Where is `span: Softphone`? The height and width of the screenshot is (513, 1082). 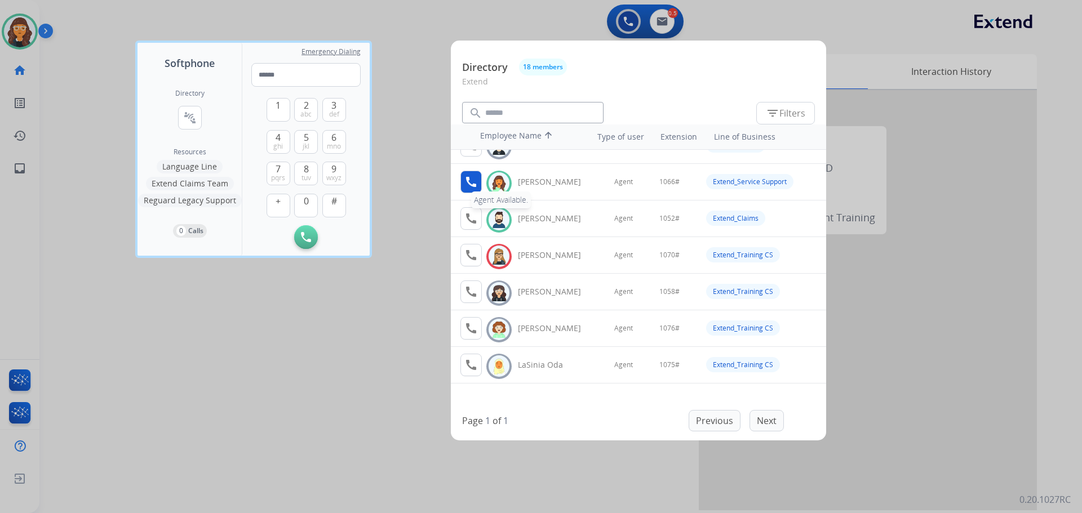 span: Softphone is located at coordinates (189, 63).